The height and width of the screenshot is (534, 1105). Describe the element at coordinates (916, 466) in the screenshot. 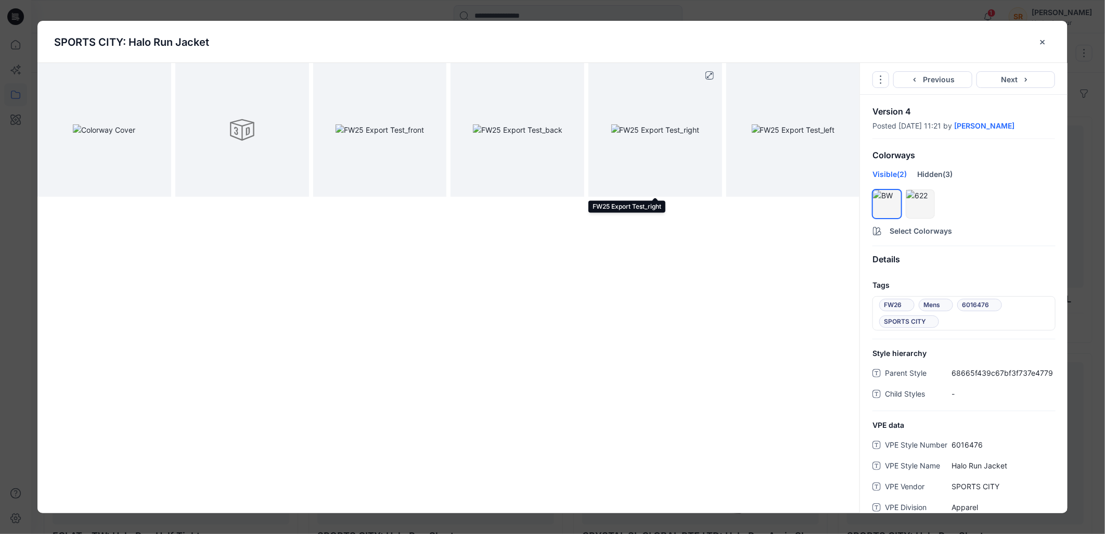

I see `span: VPE Style Name` at that location.